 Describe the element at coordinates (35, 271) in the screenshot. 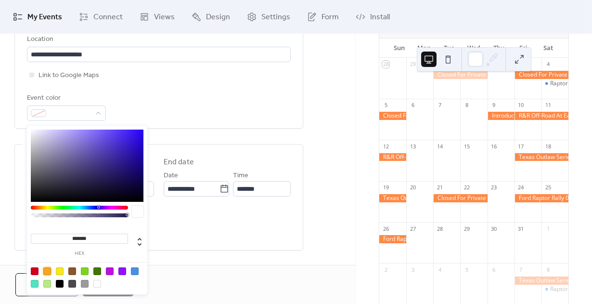

I see `div: #D0021B` at that location.